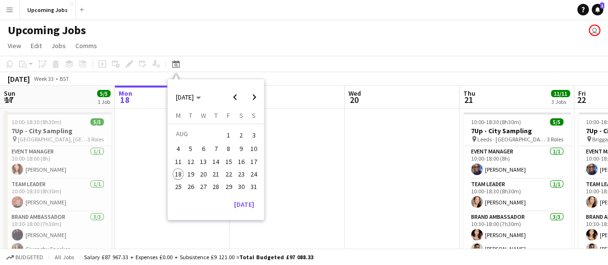  Describe the element at coordinates (191, 186) in the screenshot. I see `span: 26` at that location.